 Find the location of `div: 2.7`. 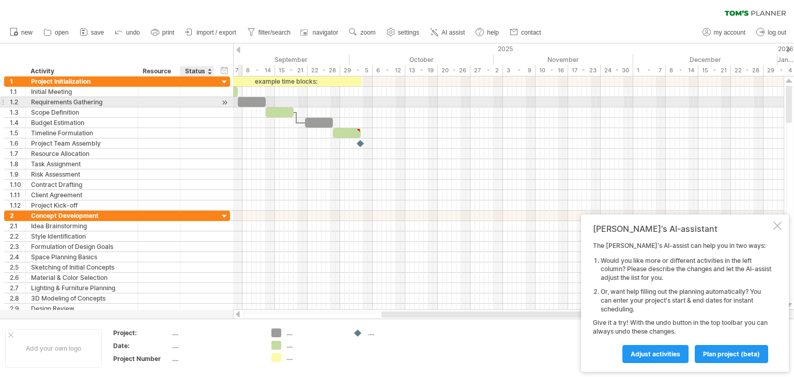

div: 2.7 is located at coordinates (18, 288).